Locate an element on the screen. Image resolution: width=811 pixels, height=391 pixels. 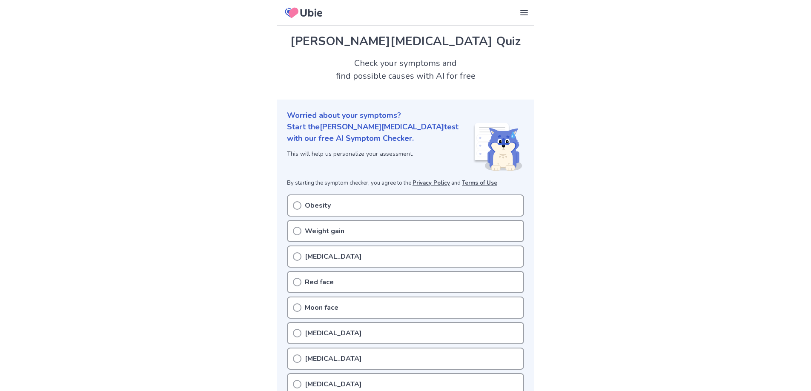
p: Worried about your symptoms? is located at coordinates (405, 115).